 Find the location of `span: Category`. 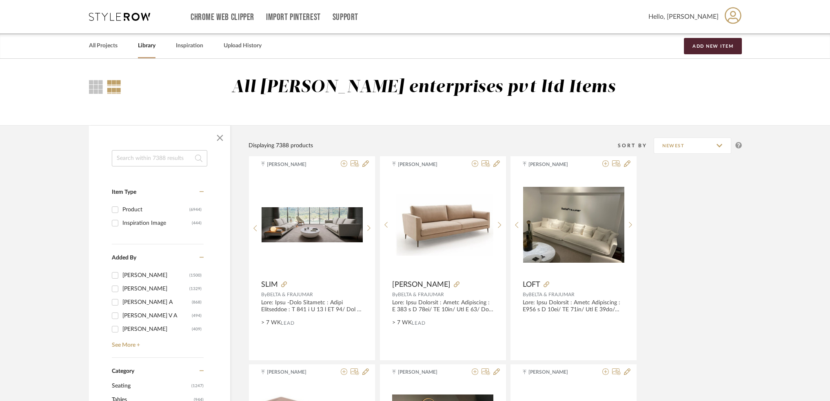

span: Category is located at coordinates (123, 371).